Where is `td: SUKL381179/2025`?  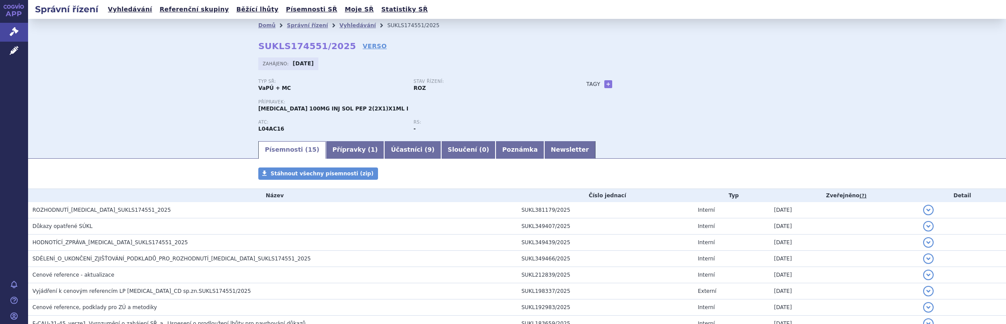
td: SUKL381179/2025 is located at coordinates (605, 210).